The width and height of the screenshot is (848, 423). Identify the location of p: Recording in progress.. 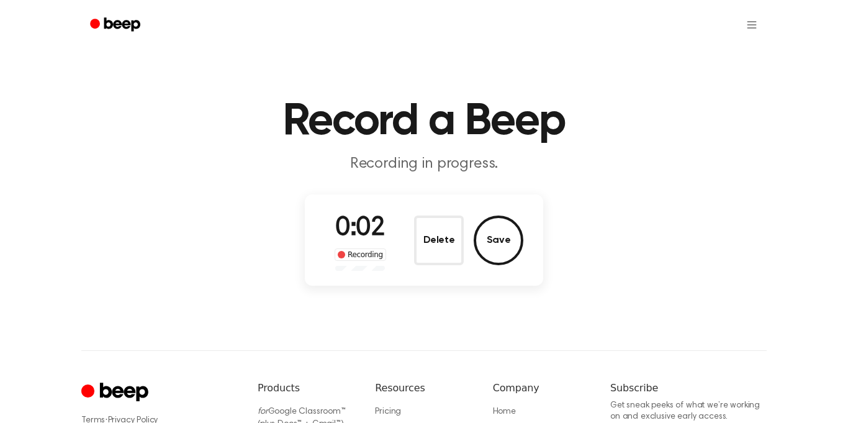
(424, 164).